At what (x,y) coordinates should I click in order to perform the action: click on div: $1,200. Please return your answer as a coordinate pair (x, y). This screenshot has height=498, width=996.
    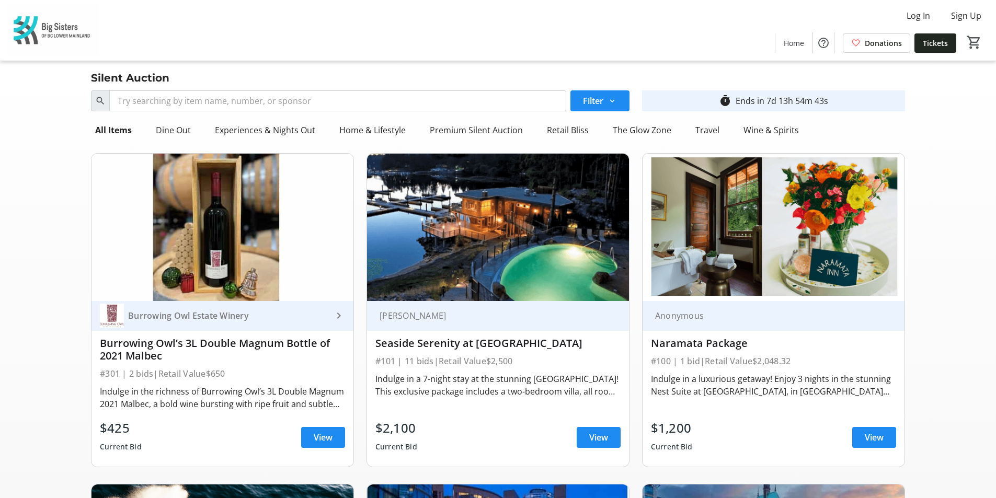
    Looking at the image, I should click on (672, 428).